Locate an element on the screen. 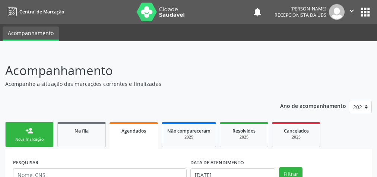 This screenshot has width=377, height=177. span: Central de Marcação is located at coordinates (42, 12).